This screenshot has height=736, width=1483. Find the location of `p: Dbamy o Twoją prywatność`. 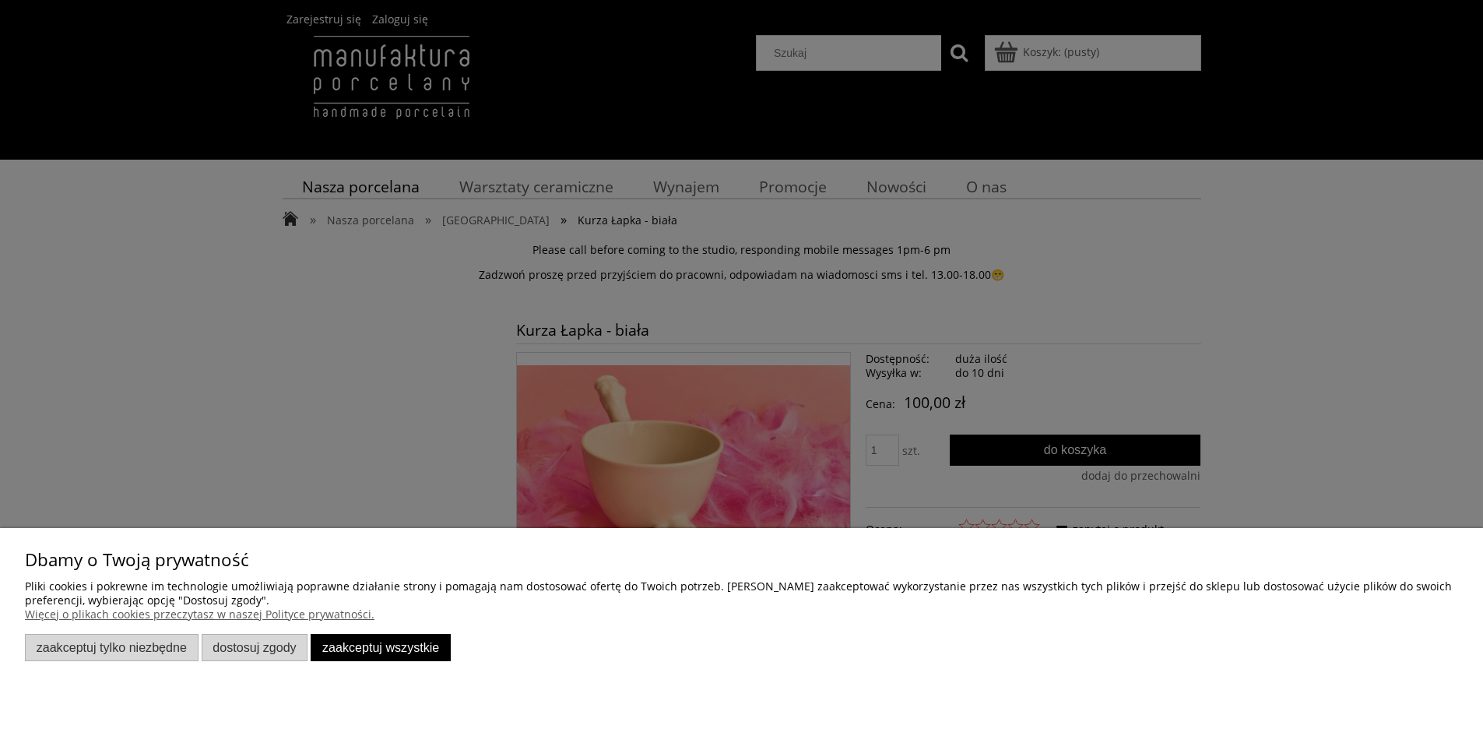

p: Dbamy o Twoją prywatność is located at coordinates (741, 560).